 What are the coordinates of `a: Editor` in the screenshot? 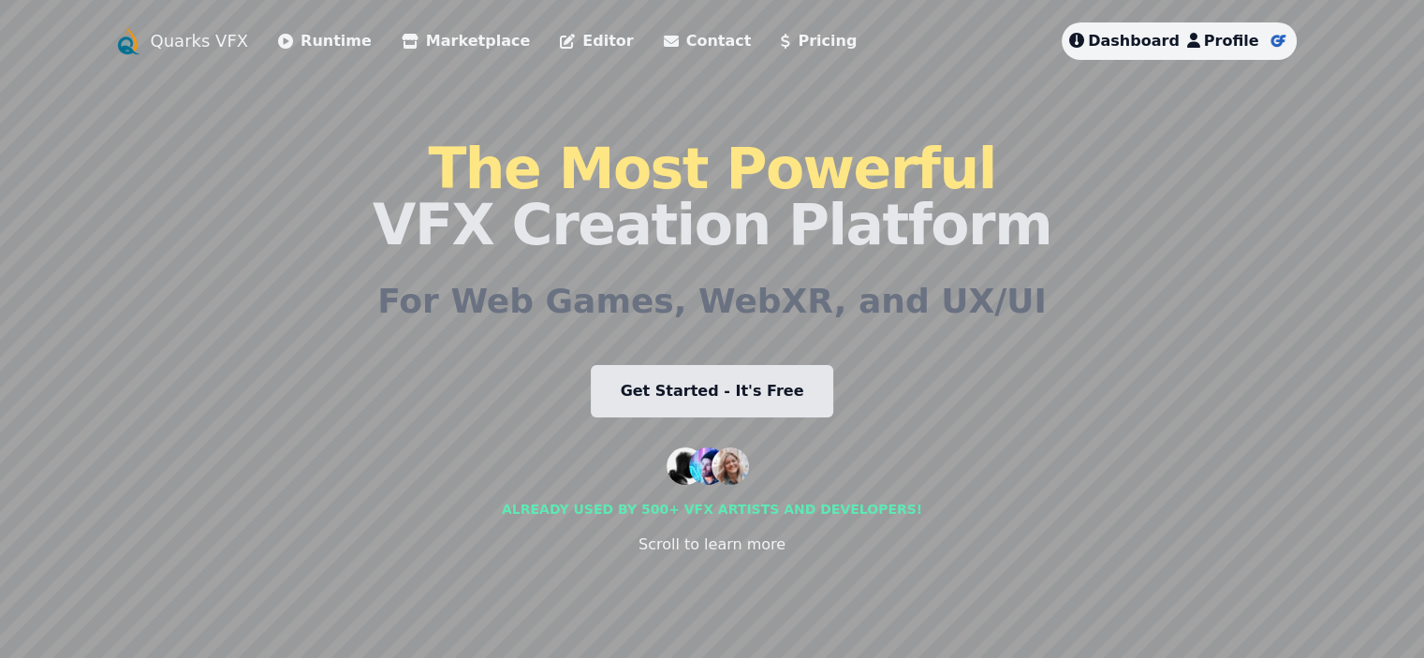 It's located at (596, 41).